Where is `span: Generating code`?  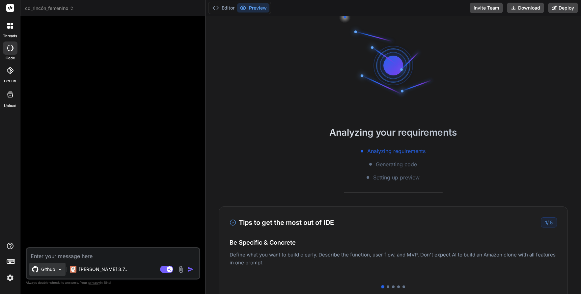 span: Generating code is located at coordinates (396, 164).